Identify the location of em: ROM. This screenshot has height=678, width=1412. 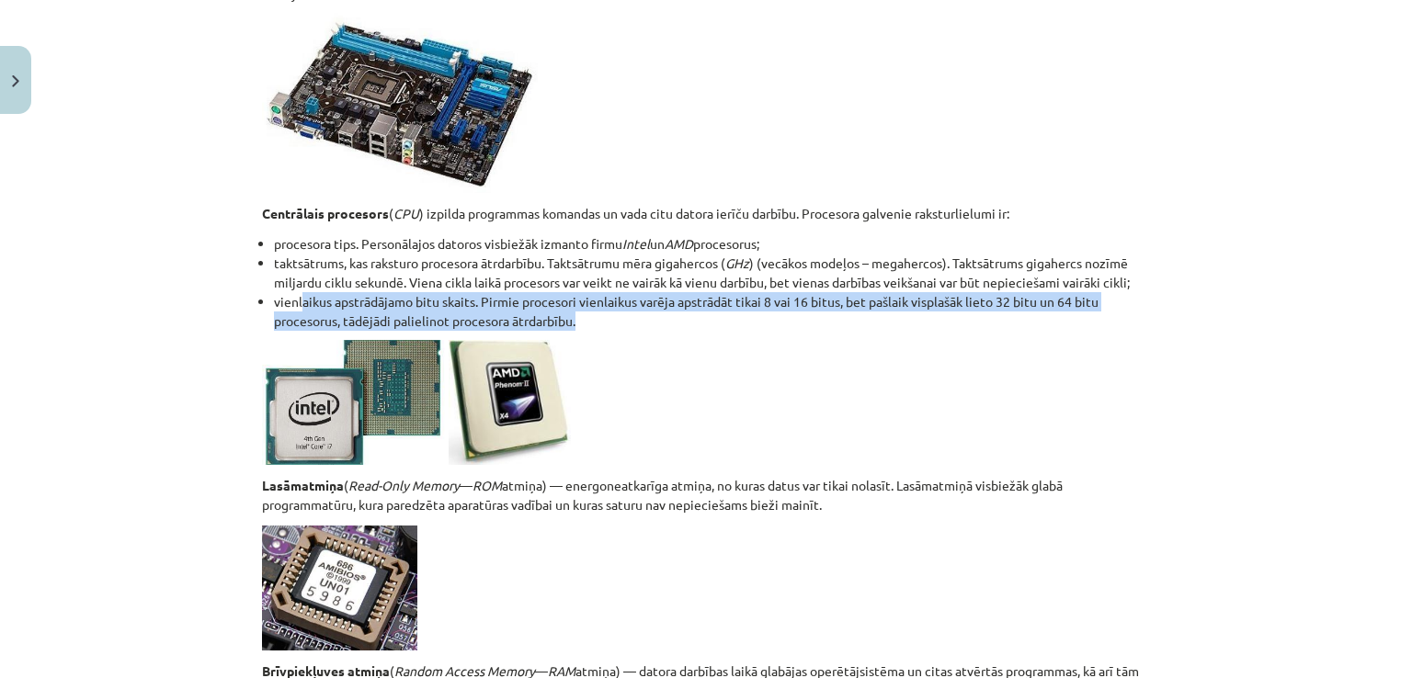
(487, 485).